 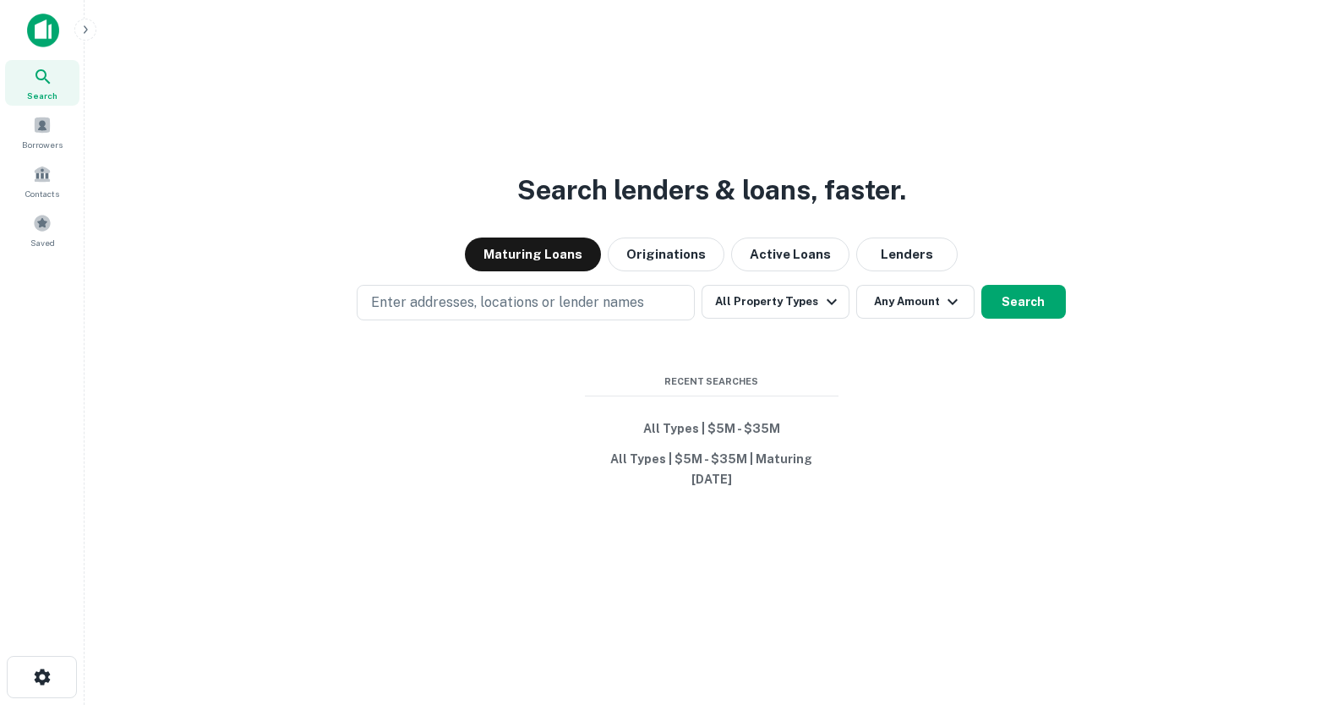 I want to click on a: Borrowers, so click(x=42, y=132).